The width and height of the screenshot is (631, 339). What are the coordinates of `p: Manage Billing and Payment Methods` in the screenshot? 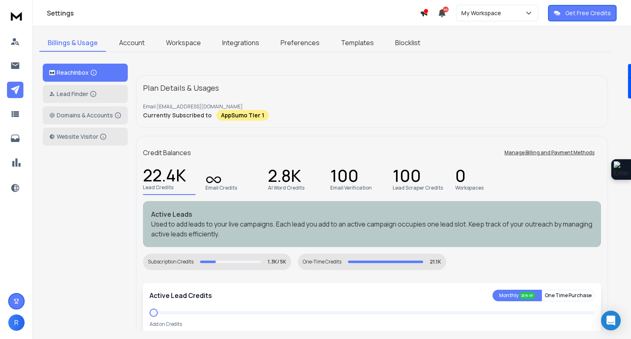 It's located at (549, 153).